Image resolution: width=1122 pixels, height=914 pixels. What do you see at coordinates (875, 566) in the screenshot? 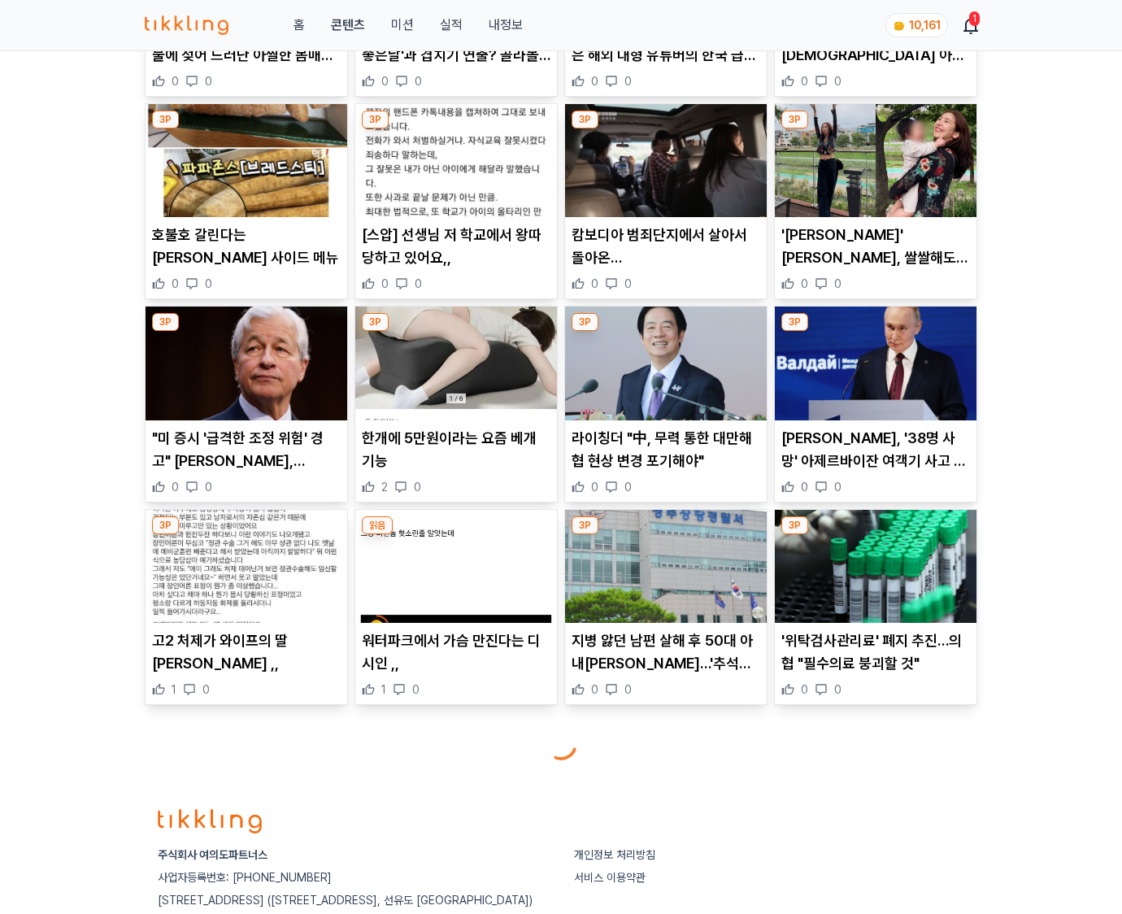
I see `img: '위탁검사관리료' 폐지 추진…의협 "필수의료 붕괴할 것"` at bounding box center [875, 566].